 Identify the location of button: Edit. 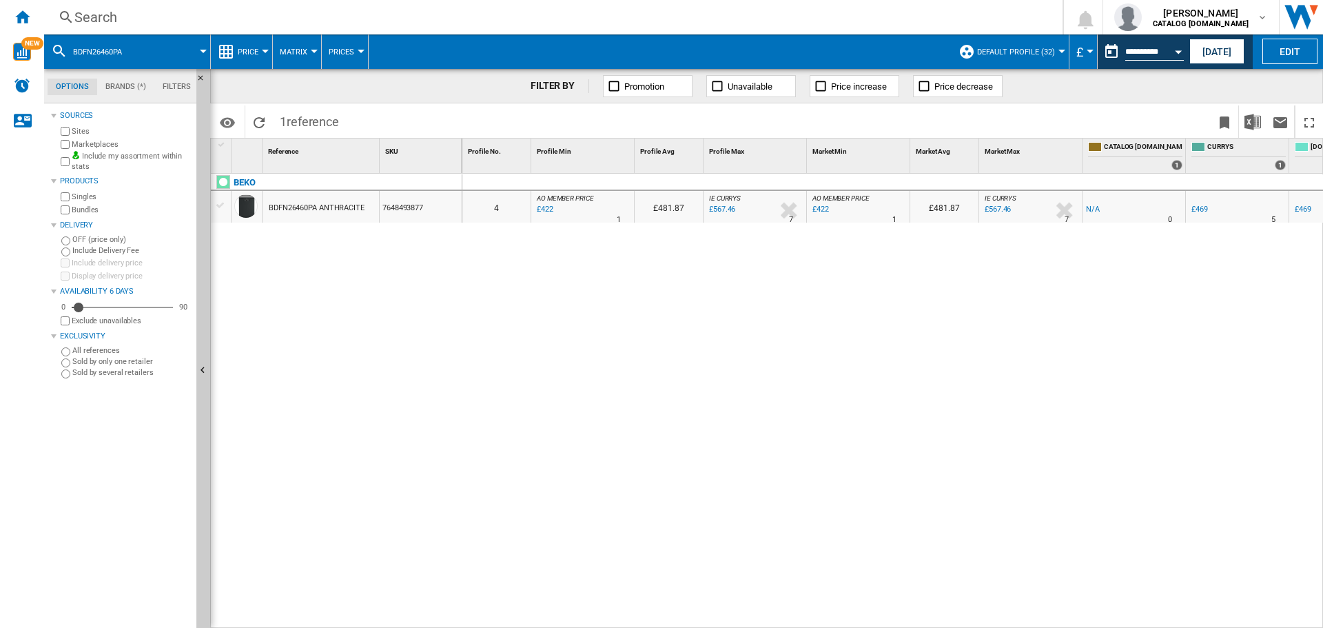
(1290, 51).